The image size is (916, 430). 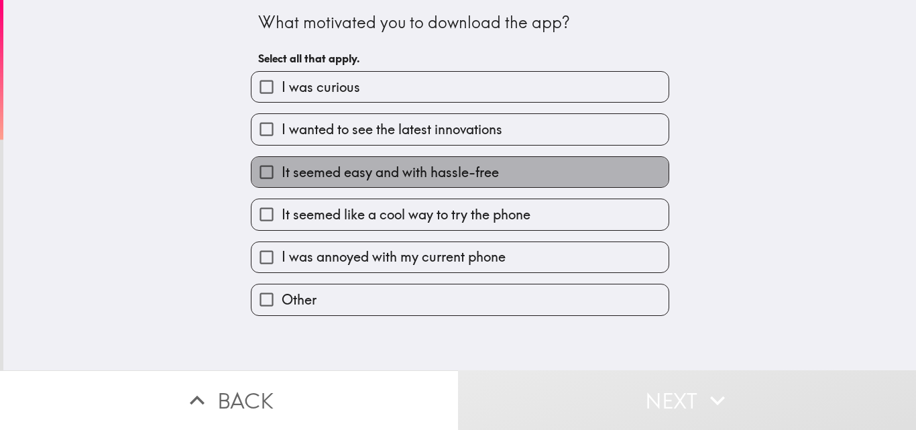 I want to click on span: I wanted to see the latest innovations, so click(x=392, y=129).